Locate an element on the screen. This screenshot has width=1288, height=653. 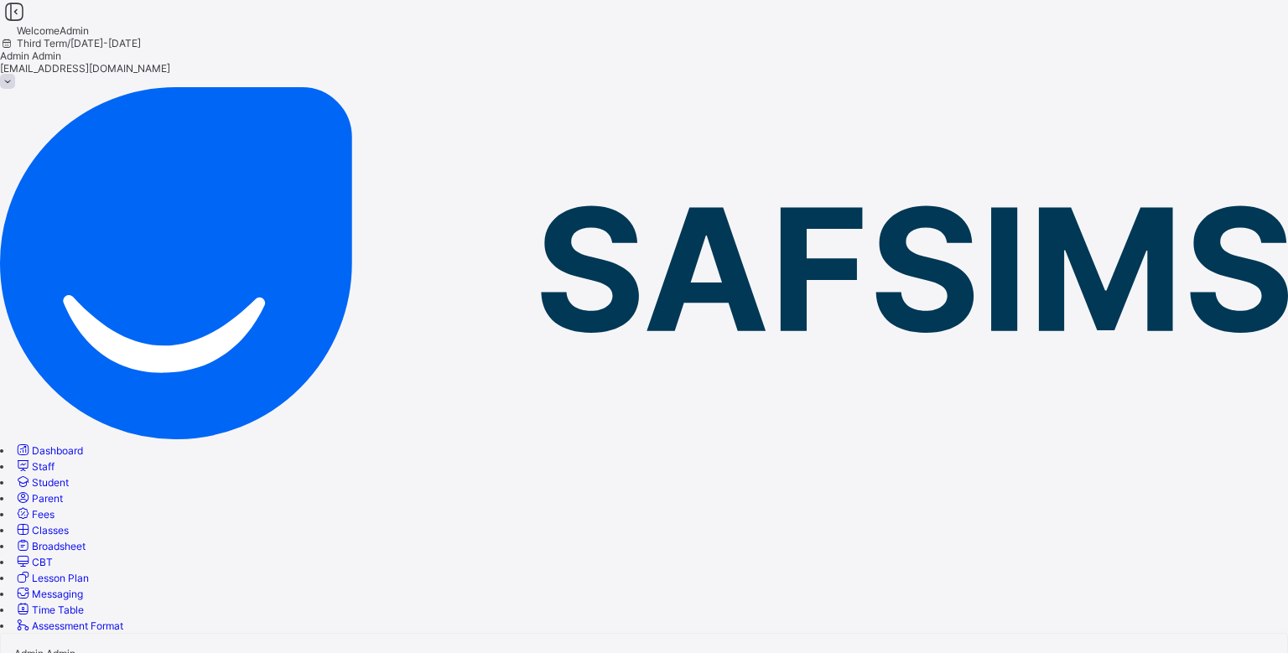
a: Lesson Plan is located at coordinates (51, 578).